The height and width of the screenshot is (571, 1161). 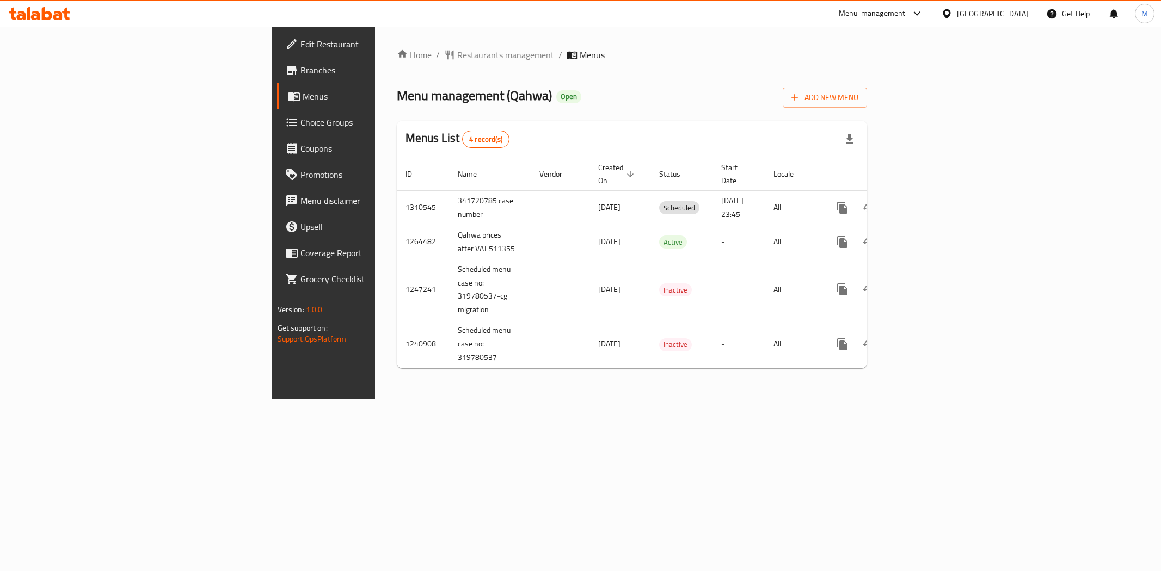 I want to click on button: Add New Menu, so click(x=824, y=97).